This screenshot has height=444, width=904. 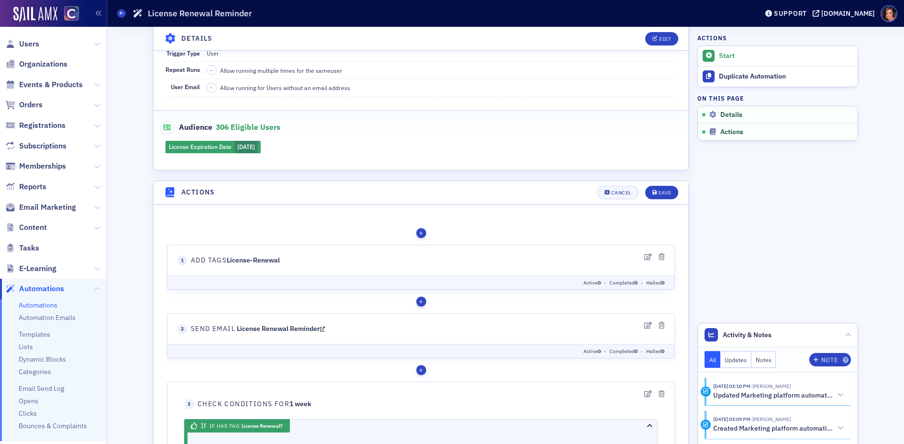 I want to click on a: Lists, so click(x=26, y=346).